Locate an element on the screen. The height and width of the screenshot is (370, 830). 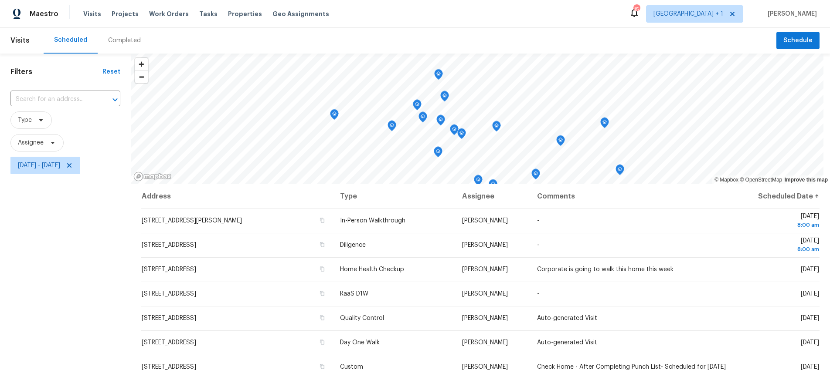
th: Comments is located at coordinates (632, 197).